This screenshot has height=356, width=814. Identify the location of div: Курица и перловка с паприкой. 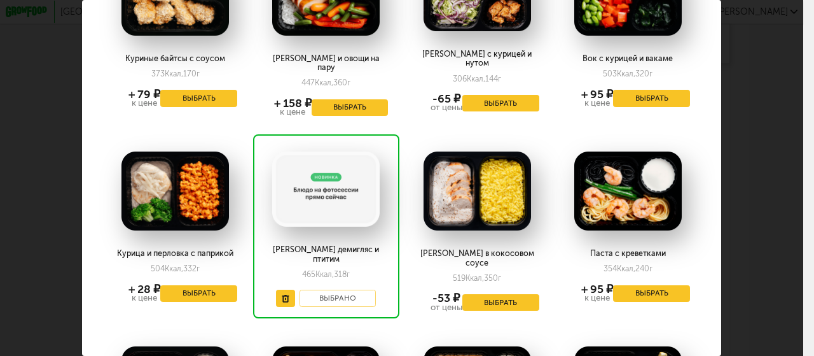
(175, 253).